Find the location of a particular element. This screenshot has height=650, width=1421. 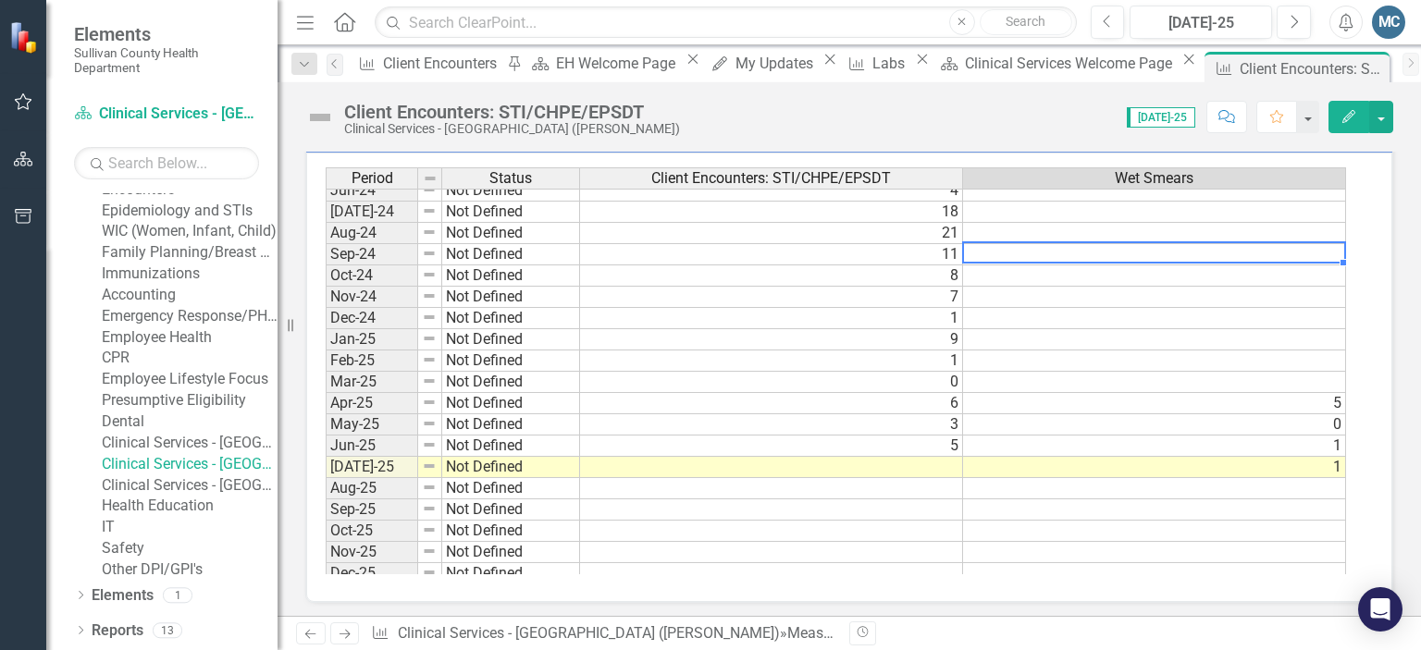

input: Search Below... is located at coordinates (167, 163).